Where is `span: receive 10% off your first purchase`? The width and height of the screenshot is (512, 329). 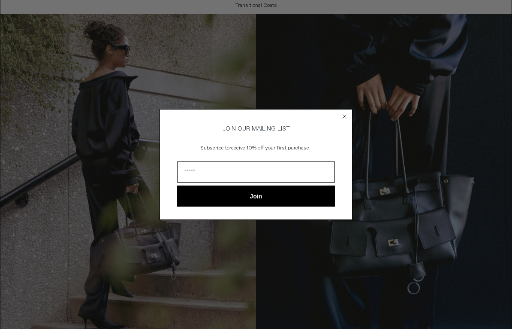 span: receive 10% off your first purchase is located at coordinates (269, 148).